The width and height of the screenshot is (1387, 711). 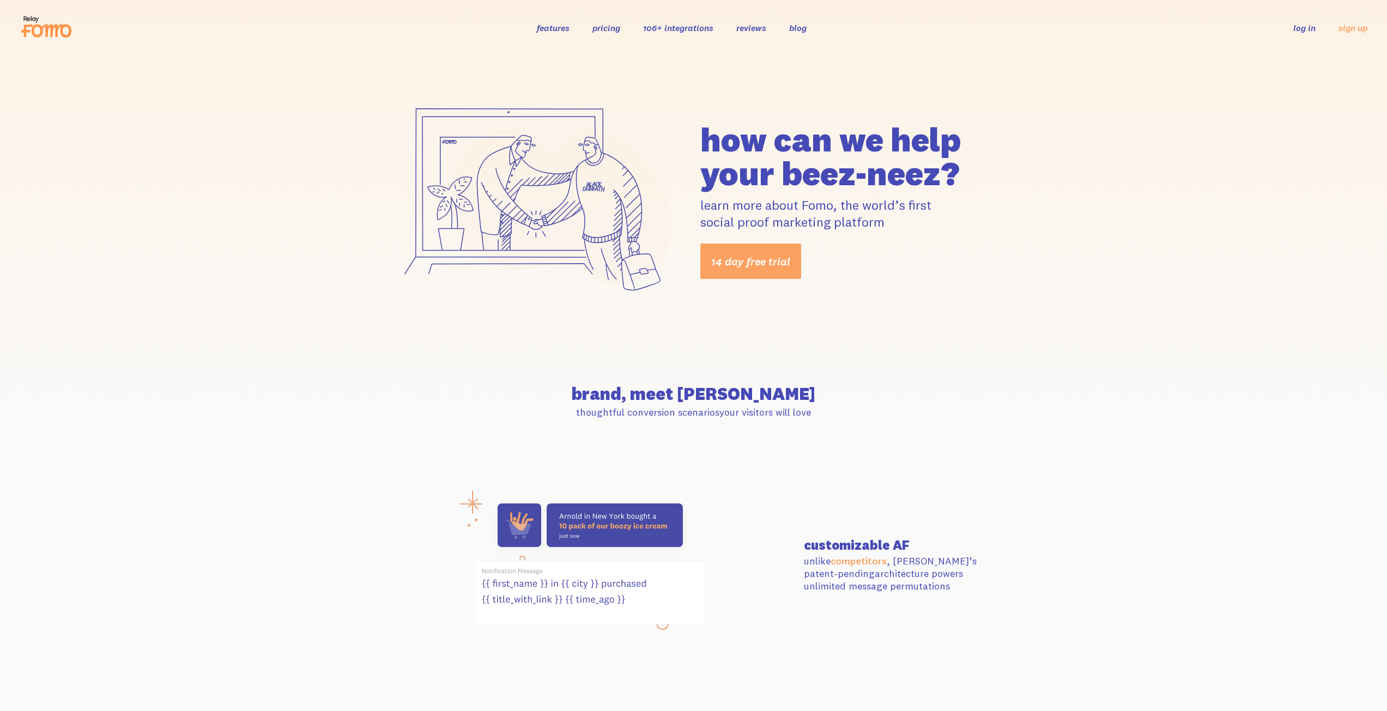 I want to click on a: reviews, so click(x=751, y=28).